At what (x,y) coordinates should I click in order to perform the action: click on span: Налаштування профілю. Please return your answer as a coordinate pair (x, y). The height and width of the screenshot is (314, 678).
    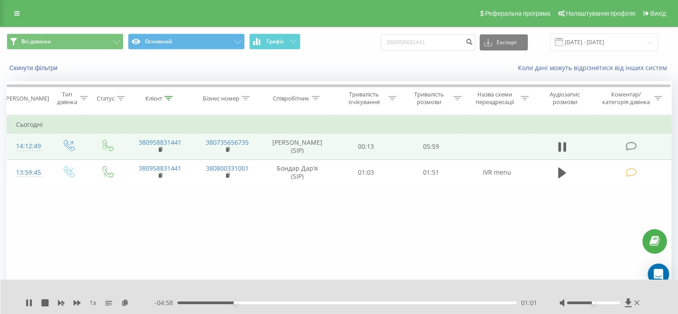
    Looking at the image, I should click on (601, 13).